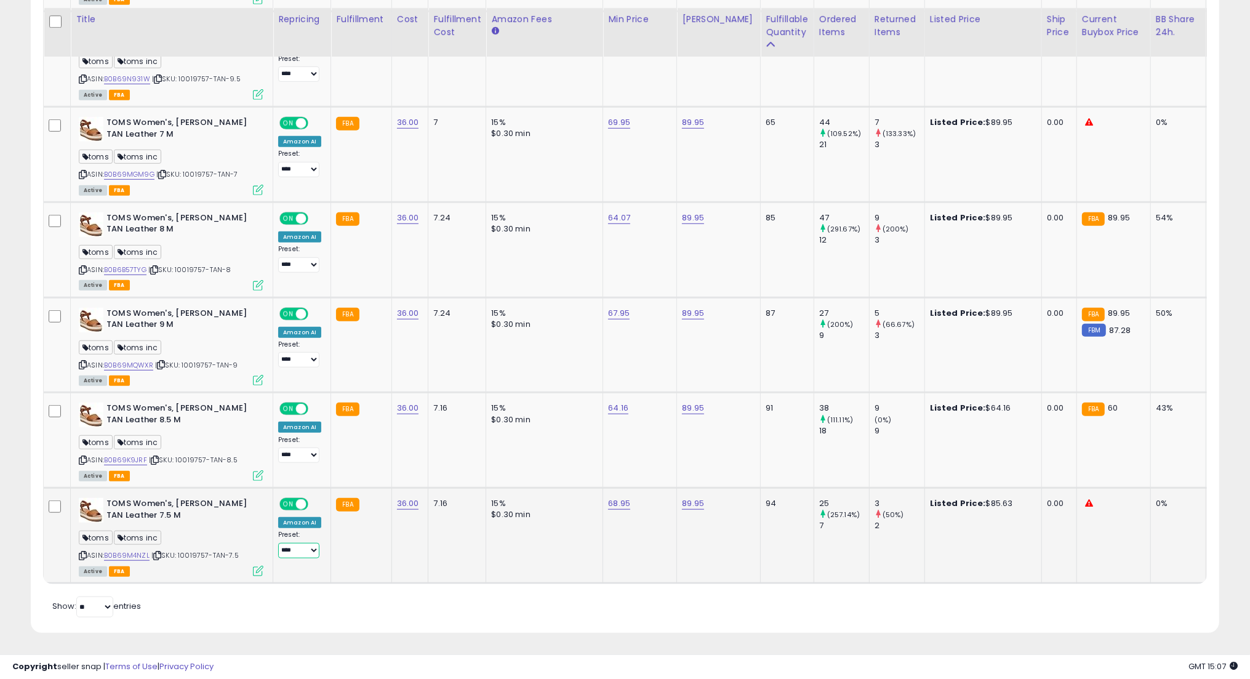 The width and height of the screenshot is (1250, 679). Describe the element at coordinates (983, 19) in the screenshot. I see `div: Listed Price` at that location.